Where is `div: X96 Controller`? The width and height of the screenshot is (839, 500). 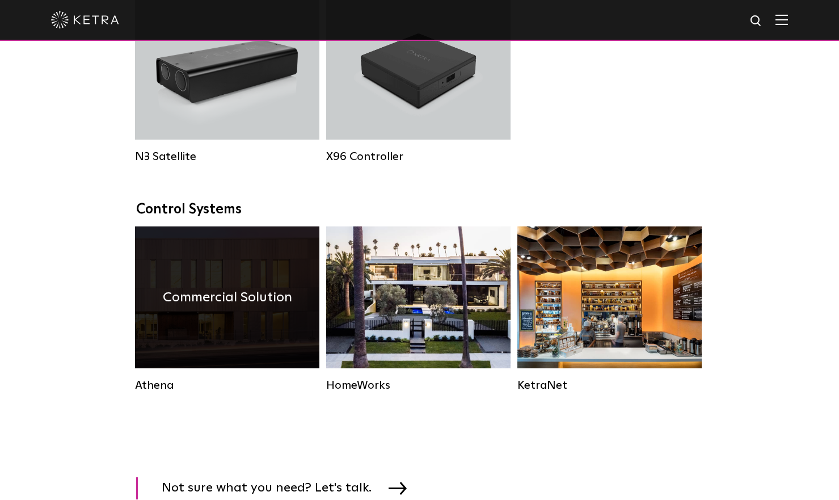 div: X96 Controller is located at coordinates (418, 157).